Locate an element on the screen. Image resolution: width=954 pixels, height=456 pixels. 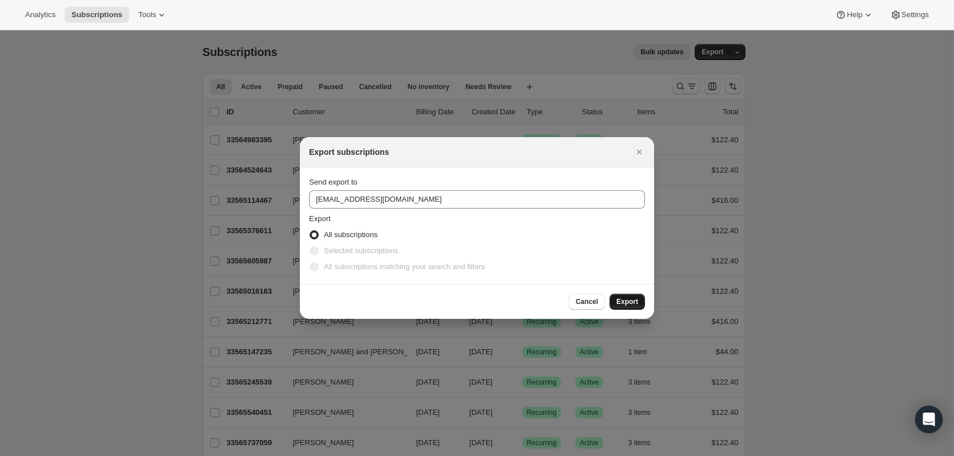
div: Open Intercom Messenger is located at coordinates (928, 419).